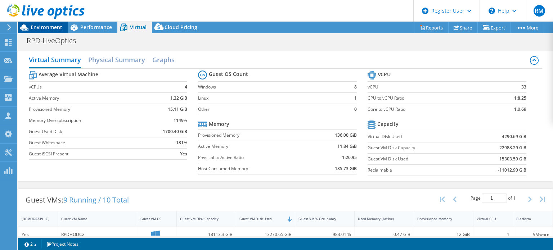  Describe the element at coordinates (62, 244) in the screenshot. I see `a: Project Notes` at that location.